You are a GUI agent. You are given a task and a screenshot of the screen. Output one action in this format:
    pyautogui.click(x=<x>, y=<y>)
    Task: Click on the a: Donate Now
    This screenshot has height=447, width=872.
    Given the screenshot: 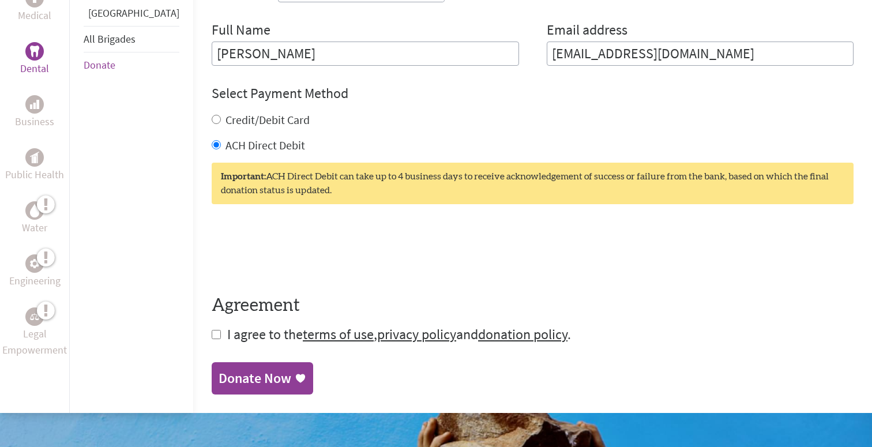 What is the action you would take?
    pyautogui.click(x=262, y=378)
    